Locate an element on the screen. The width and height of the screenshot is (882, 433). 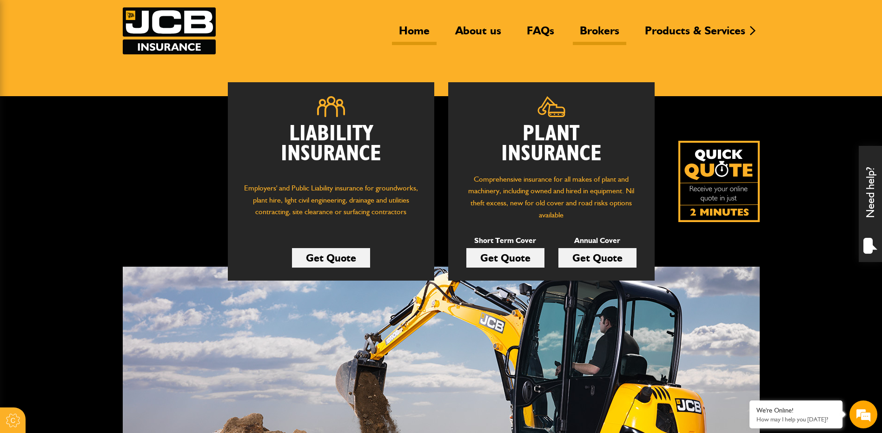
p: Annual Cover is located at coordinates (597, 241).